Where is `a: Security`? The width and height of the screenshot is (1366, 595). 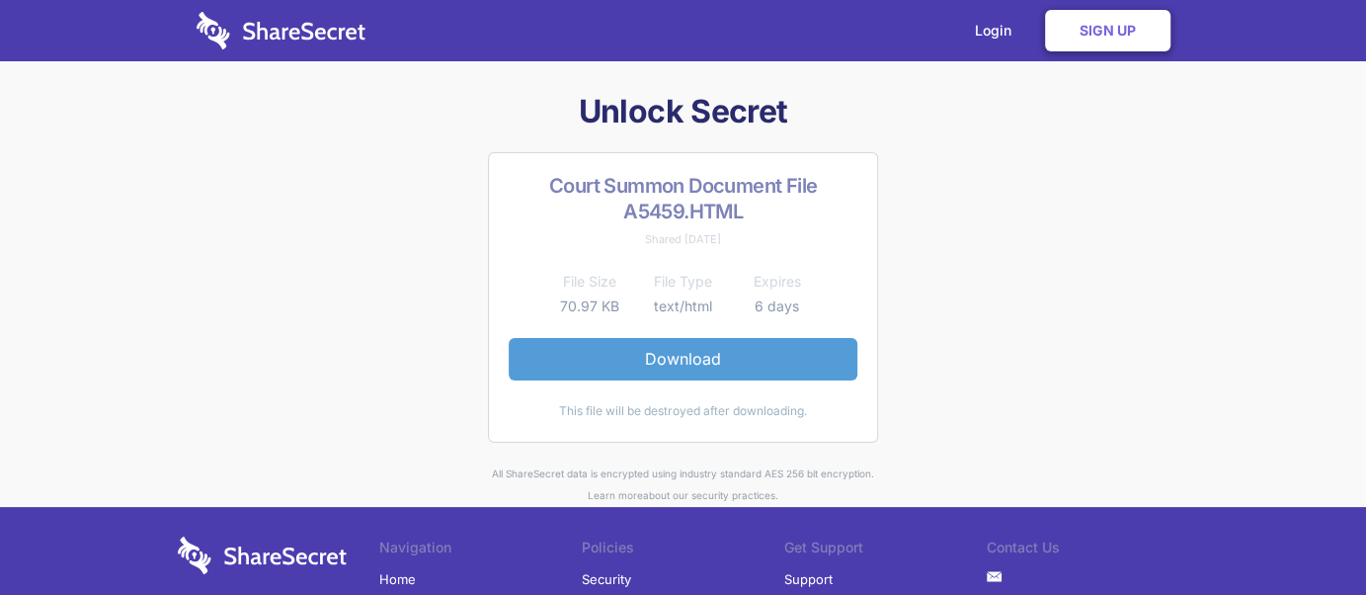
a: Security is located at coordinates (606, 579).